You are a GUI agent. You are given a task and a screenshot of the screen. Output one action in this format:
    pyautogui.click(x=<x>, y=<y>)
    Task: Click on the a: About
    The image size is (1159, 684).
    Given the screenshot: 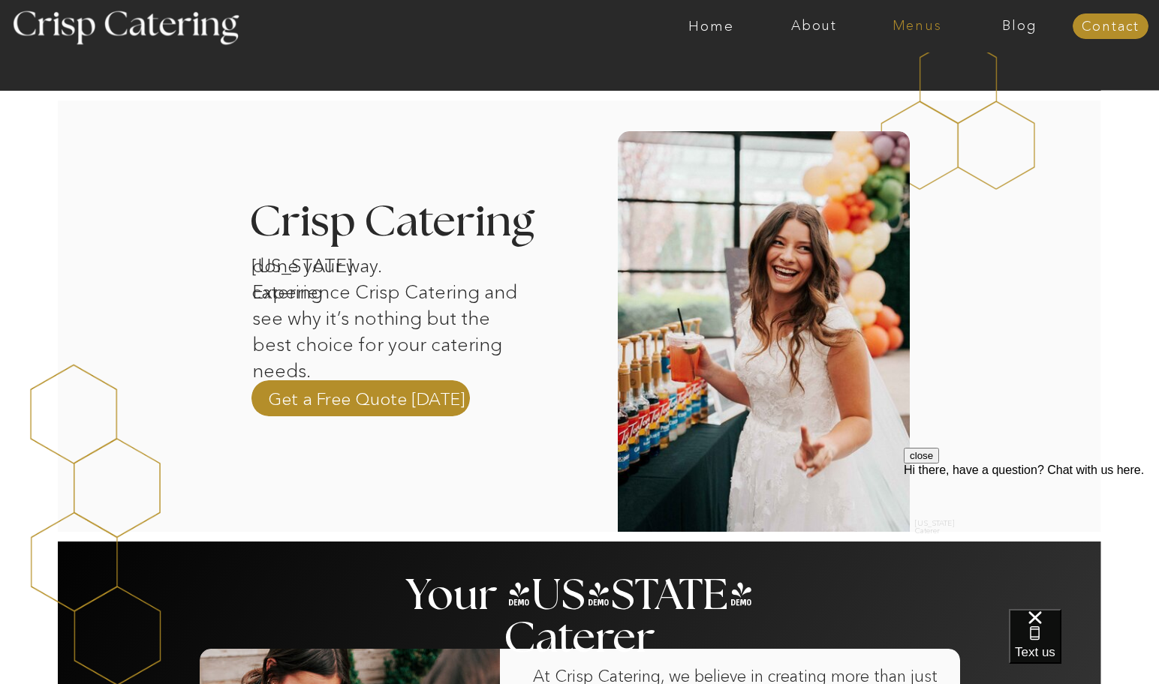 What is the action you would take?
    pyautogui.click(x=814, y=26)
    